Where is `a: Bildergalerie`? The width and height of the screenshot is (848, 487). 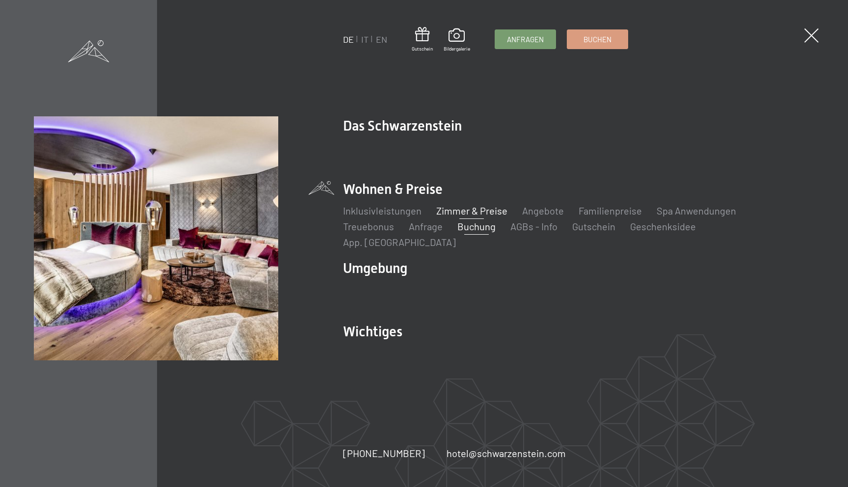
a: Bildergalerie is located at coordinates (457, 40).